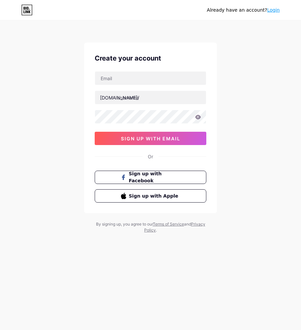  I want to click on a: Sign up with Facebook, so click(151, 177).